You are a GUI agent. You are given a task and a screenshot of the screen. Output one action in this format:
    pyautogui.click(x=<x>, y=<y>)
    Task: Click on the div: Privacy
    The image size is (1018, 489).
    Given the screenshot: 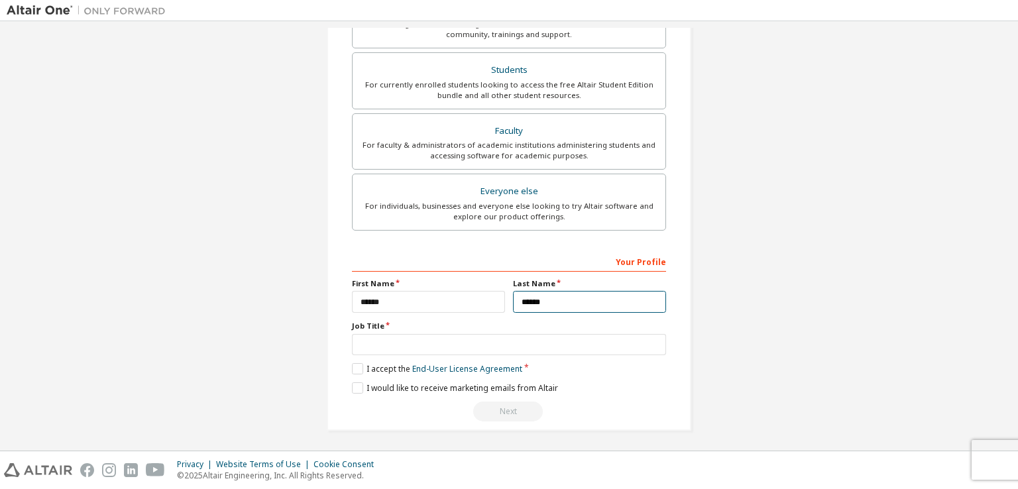 What is the action you would take?
    pyautogui.click(x=196, y=465)
    